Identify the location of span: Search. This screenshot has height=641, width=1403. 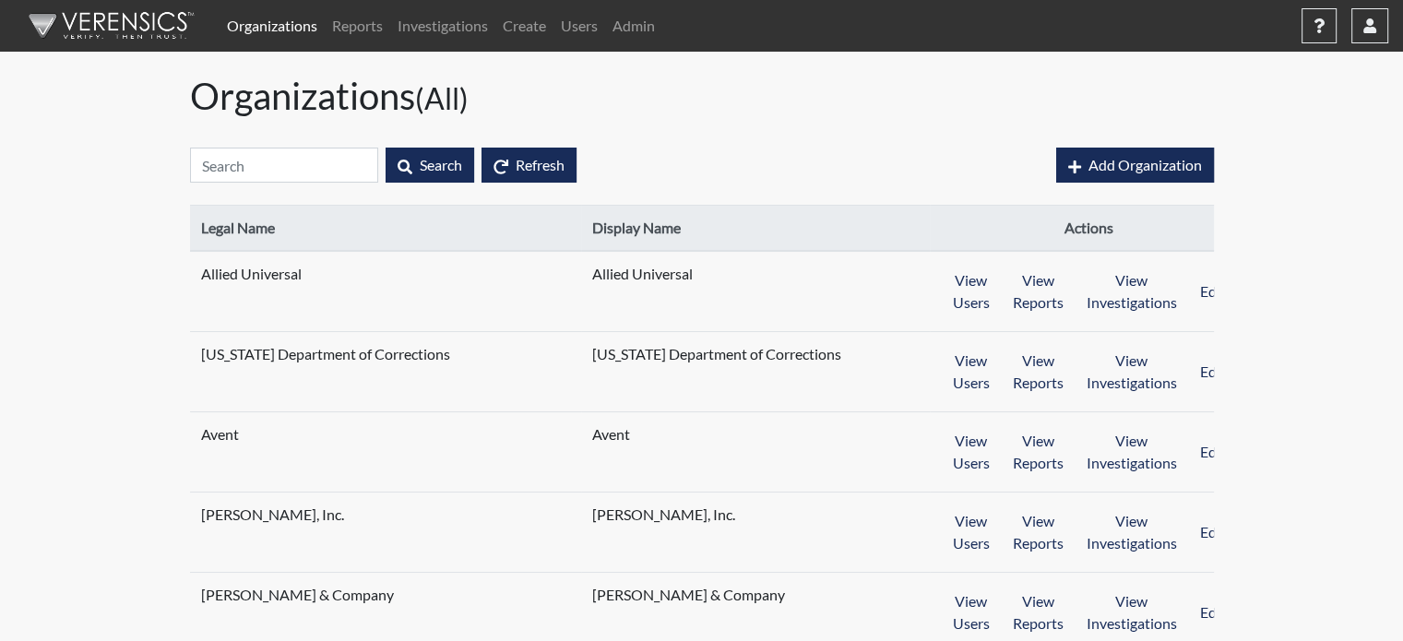
(441, 164).